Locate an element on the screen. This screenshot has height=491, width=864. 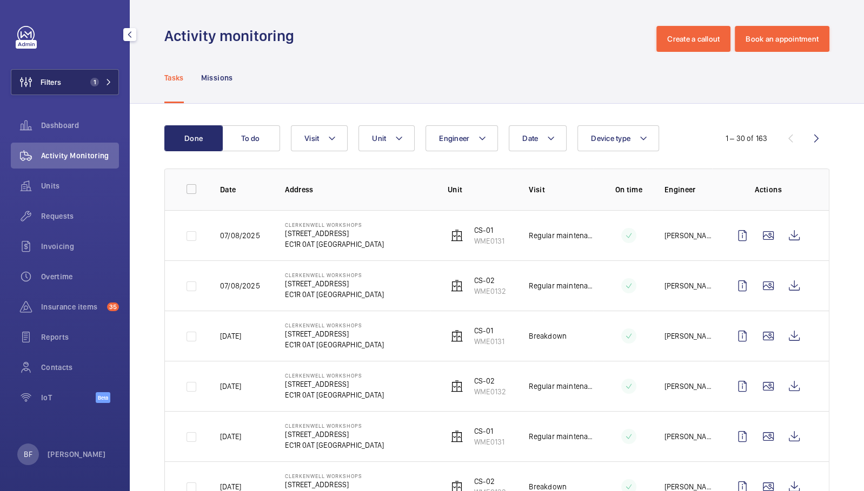
p: Missions is located at coordinates (217, 78).